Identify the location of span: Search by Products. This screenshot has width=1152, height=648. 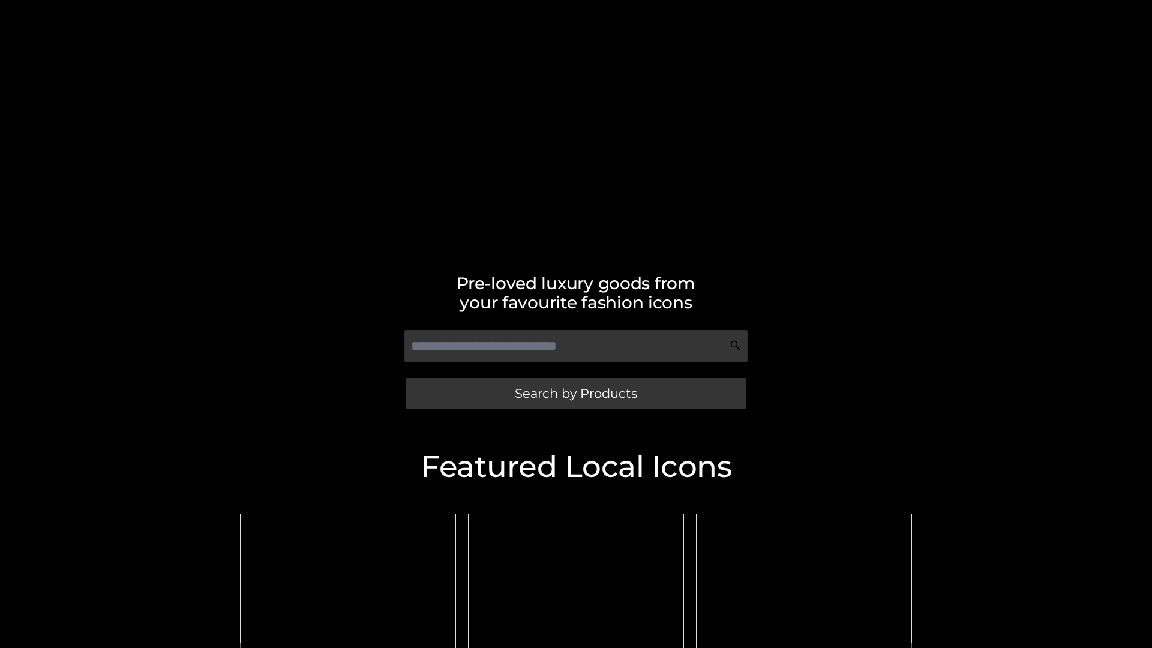
(576, 393).